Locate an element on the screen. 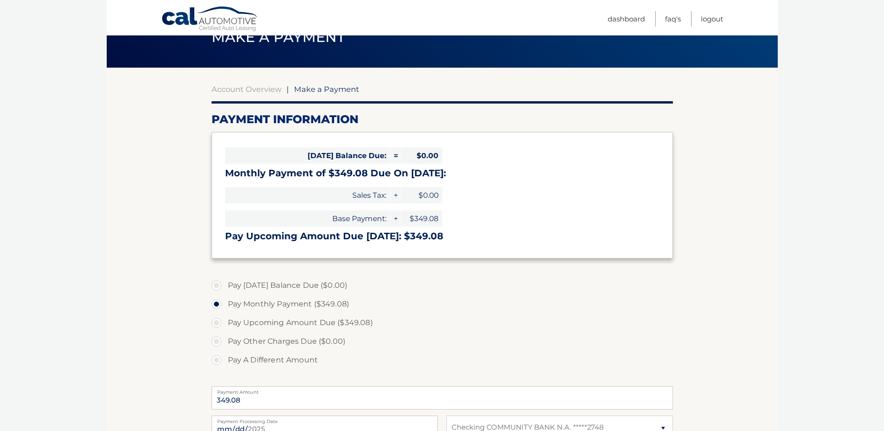 Image resolution: width=884 pixels, height=431 pixels. a: Cal Automotive is located at coordinates (210, 20).